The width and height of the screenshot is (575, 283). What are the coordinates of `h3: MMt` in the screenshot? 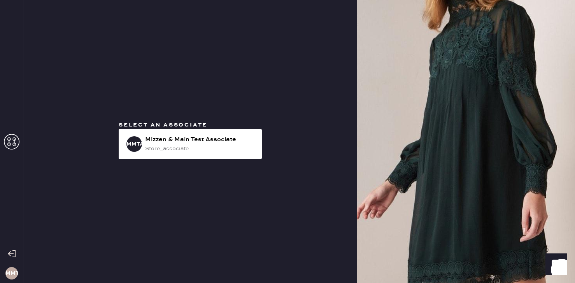 It's located at (12, 273).